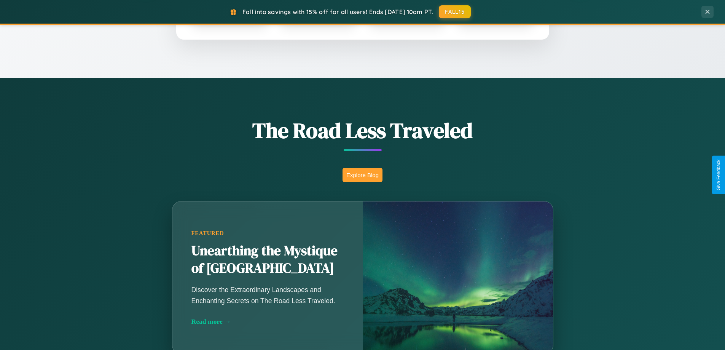 This screenshot has width=725, height=350. What do you see at coordinates (455, 12) in the screenshot?
I see `button: FALL15` at bounding box center [455, 12].